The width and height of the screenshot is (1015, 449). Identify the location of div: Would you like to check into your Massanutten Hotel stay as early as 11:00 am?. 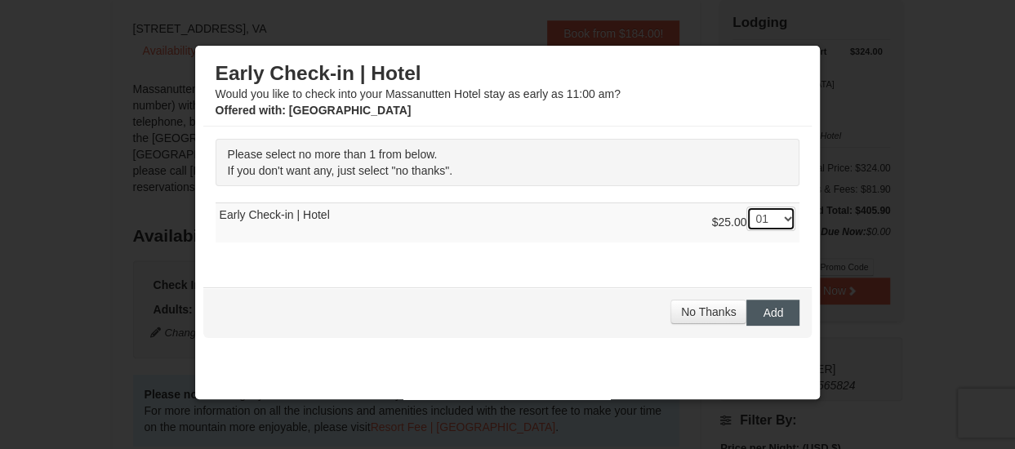
(508, 90).